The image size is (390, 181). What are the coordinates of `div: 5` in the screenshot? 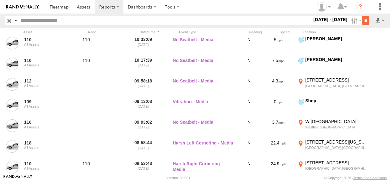 It's located at (279, 46).